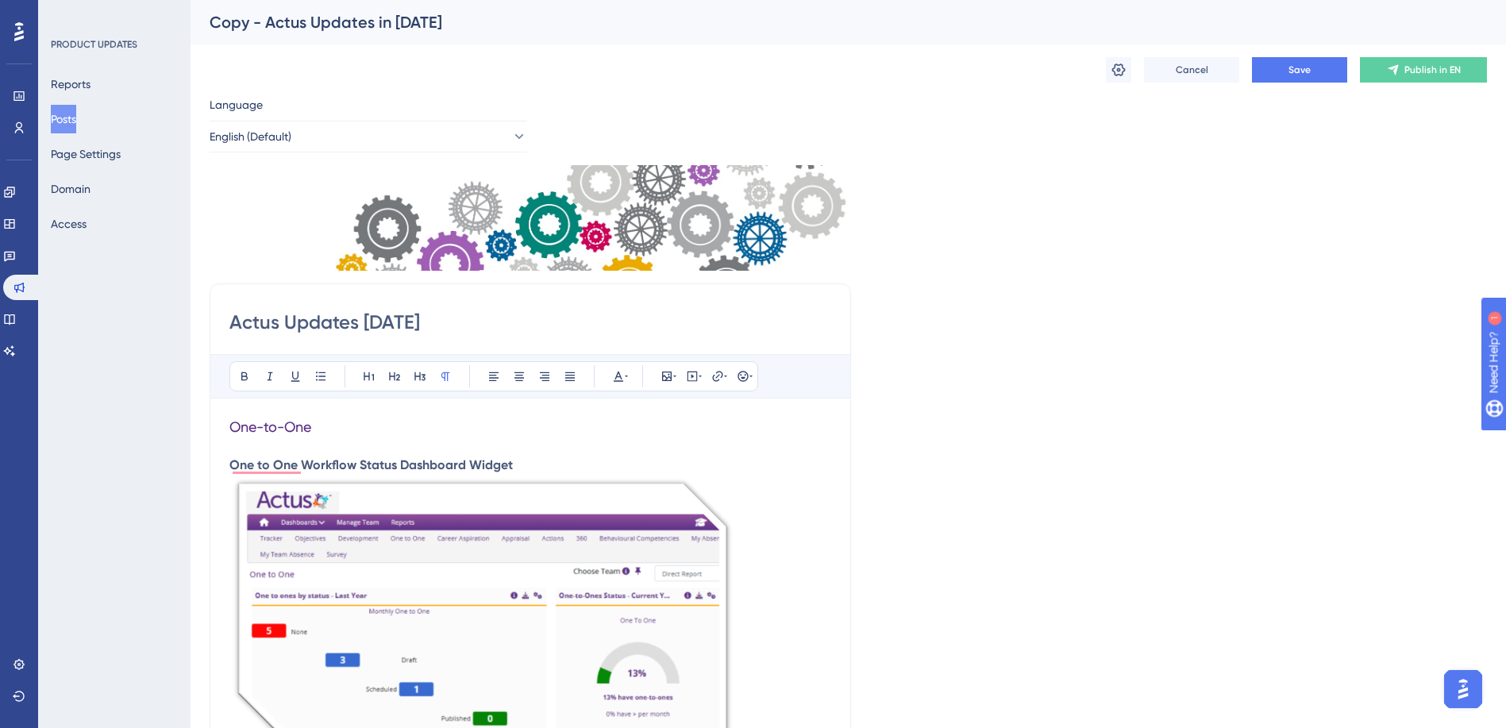  I want to click on button: Publish in EN, so click(1423, 70).